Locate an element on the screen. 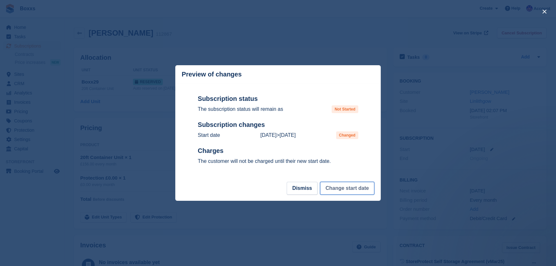 The image size is (556, 266). time: 2025-10-31 00:00:00 UTC is located at coordinates (287, 135).